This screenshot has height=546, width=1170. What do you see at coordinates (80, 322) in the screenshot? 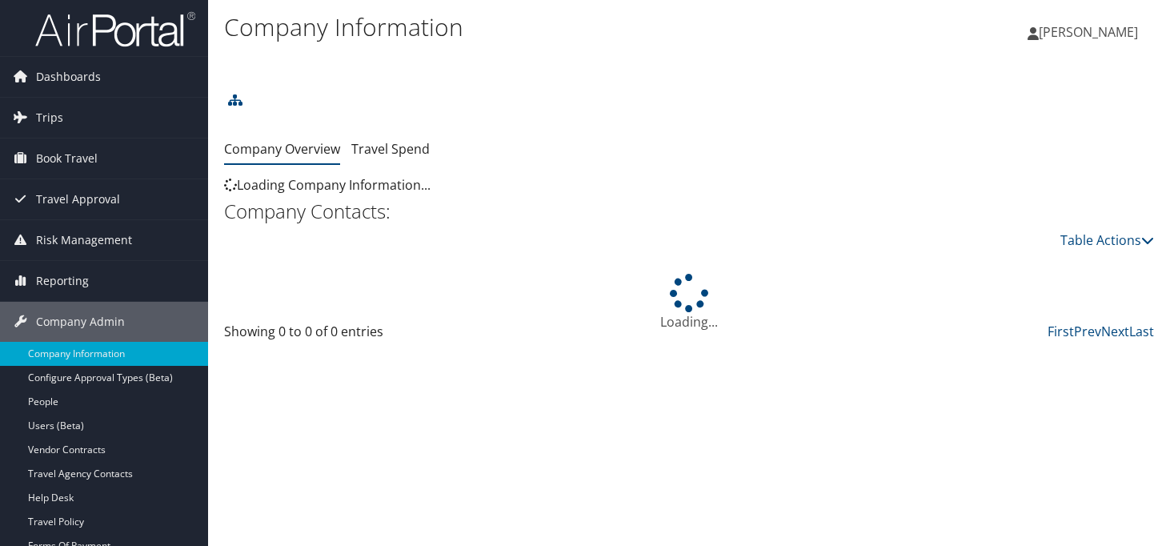
I see `span: Company Admin` at bounding box center [80, 322].